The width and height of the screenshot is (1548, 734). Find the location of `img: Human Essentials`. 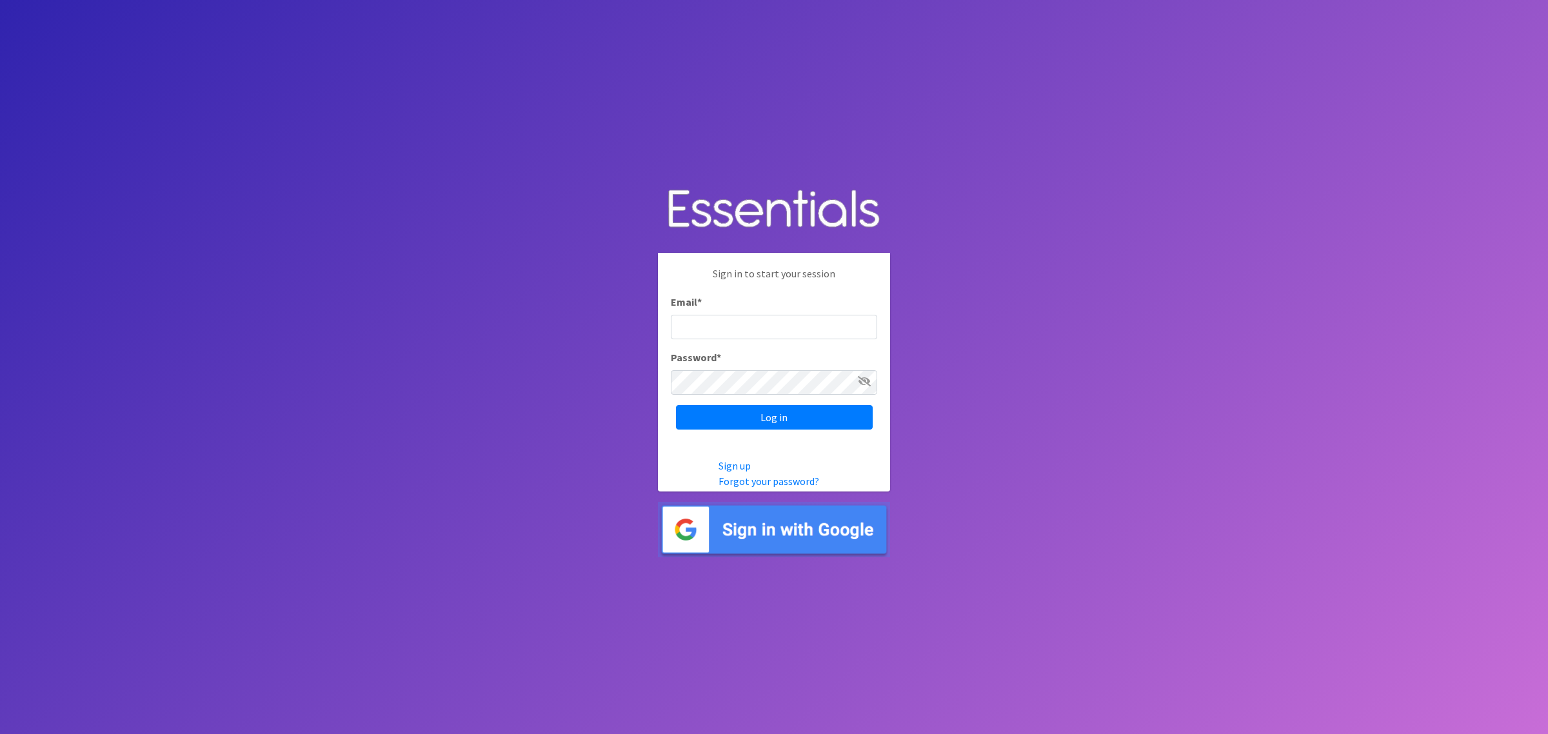

img: Human Essentials is located at coordinates (774, 210).